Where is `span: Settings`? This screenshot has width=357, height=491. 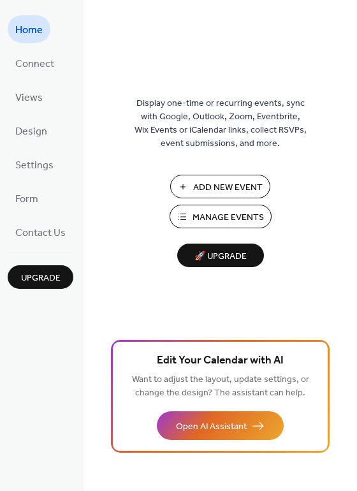
span: Settings is located at coordinates (34, 165).